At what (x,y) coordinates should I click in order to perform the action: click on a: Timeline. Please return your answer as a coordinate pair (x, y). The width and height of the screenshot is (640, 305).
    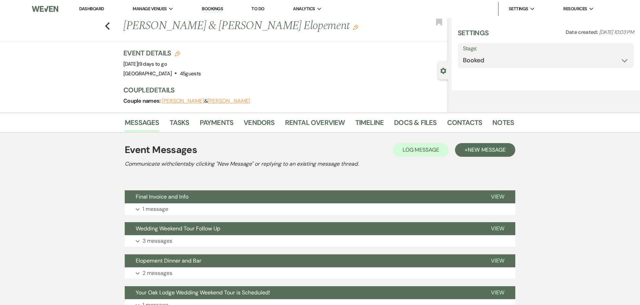
    Looking at the image, I should click on (370, 125).